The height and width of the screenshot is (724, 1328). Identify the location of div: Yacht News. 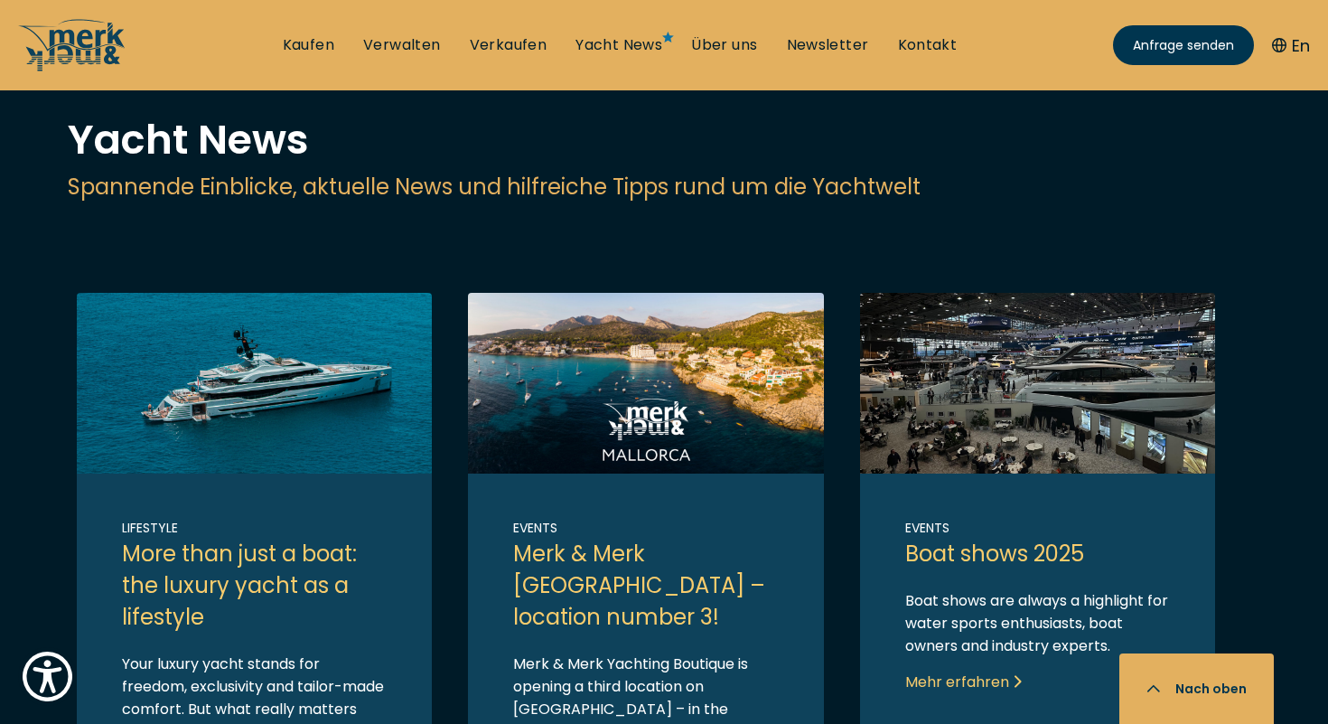
(664, 140).